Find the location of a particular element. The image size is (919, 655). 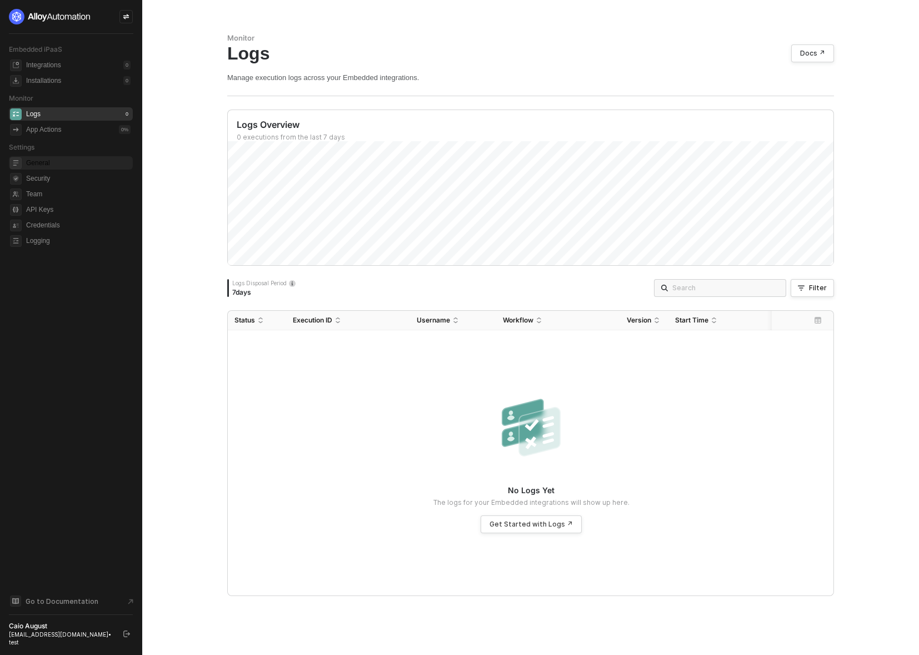

div: 7 days is located at coordinates (264, 292).